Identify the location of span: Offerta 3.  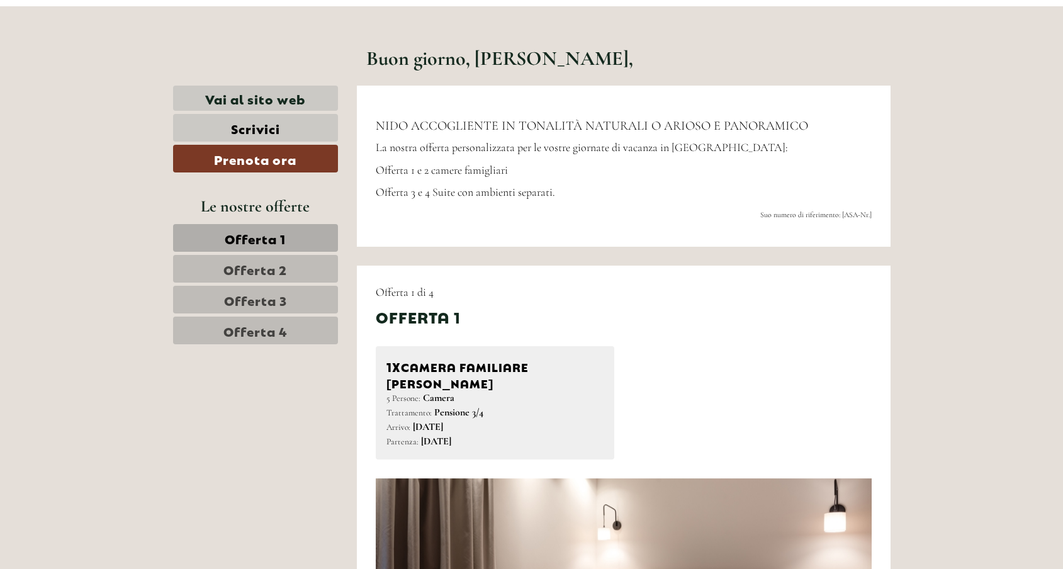
(255, 299).